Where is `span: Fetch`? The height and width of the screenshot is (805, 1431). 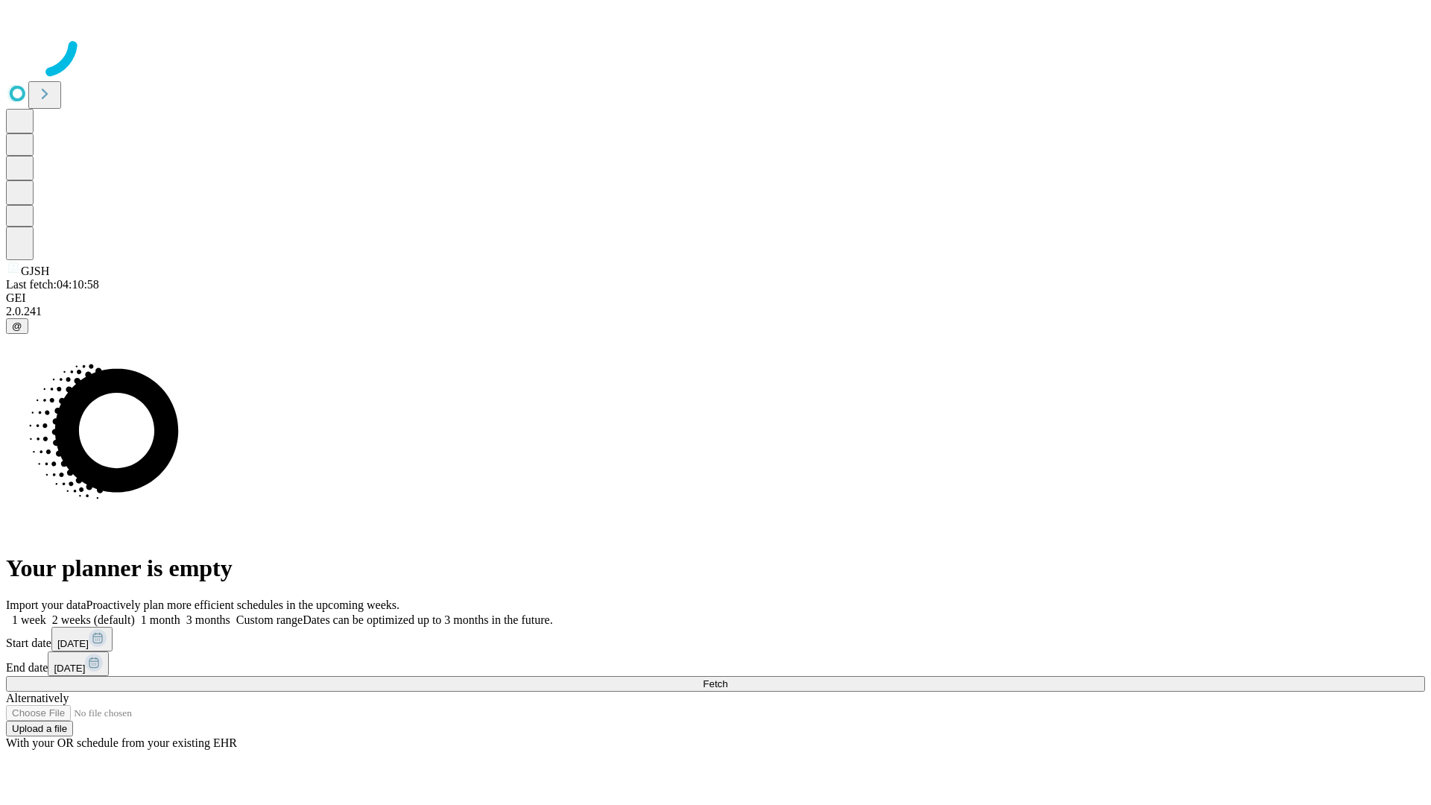 span: Fetch is located at coordinates (715, 683).